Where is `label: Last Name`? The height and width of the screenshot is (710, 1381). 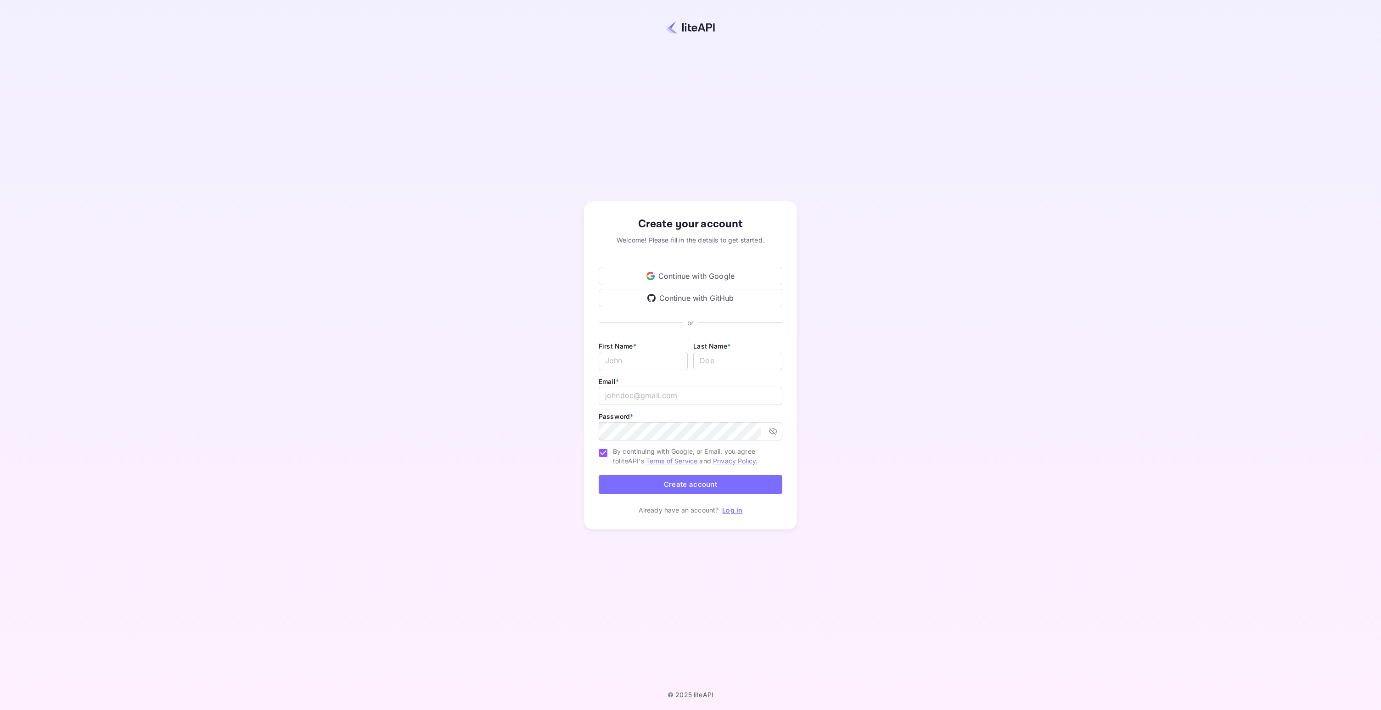 label: Last Name is located at coordinates (711, 346).